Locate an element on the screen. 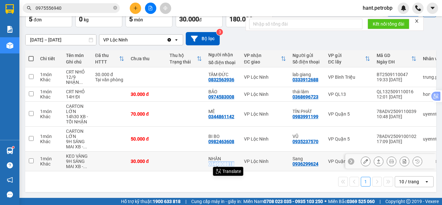 The image size is (442, 205). div: 0982463608 is located at coordinates (221, 141).